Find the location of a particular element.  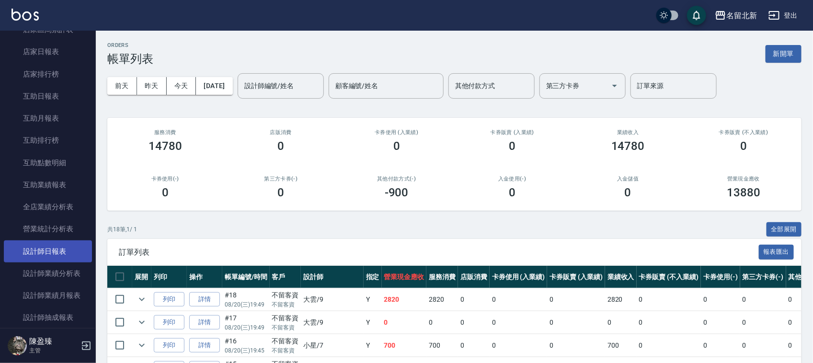

th: 展開 is located at coordinates (142, 277).